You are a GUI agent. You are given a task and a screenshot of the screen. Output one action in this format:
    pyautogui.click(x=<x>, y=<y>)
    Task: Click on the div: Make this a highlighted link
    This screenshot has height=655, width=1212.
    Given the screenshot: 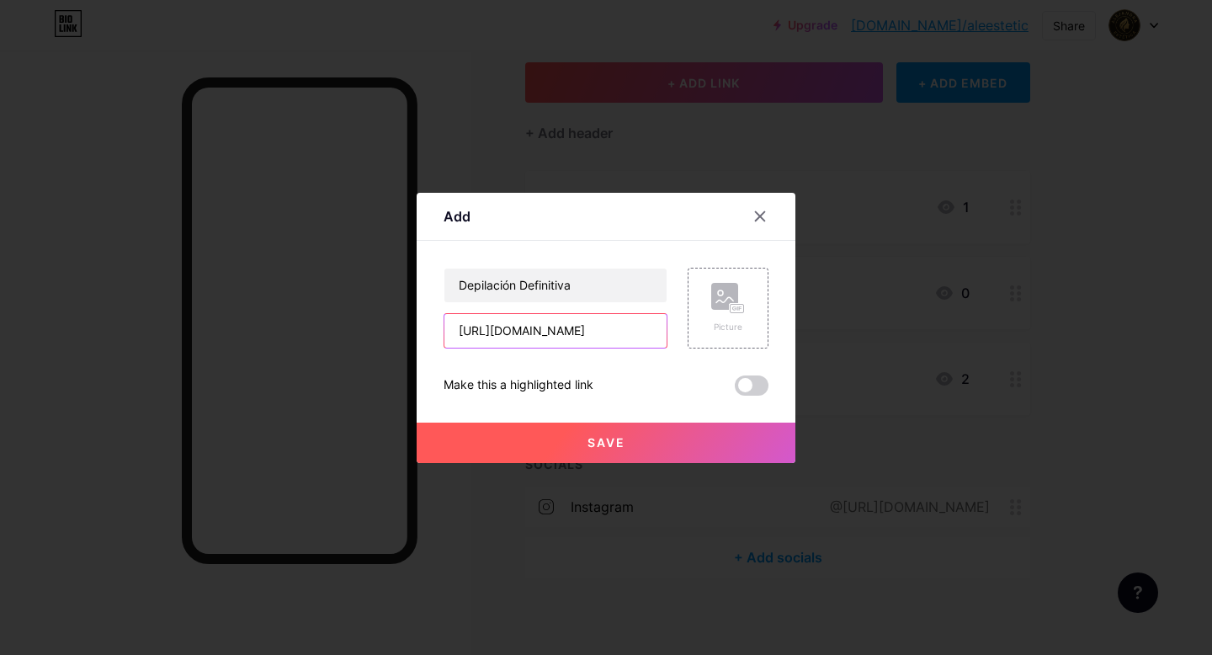 What is the action you would take?
    pyautogui.click(x=518, y=385)
    